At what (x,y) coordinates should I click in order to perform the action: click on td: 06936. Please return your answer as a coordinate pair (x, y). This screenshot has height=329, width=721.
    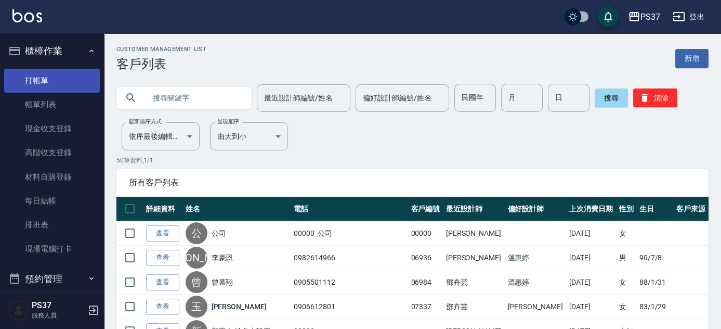
    Looking at the image, I should click on (425, 257).